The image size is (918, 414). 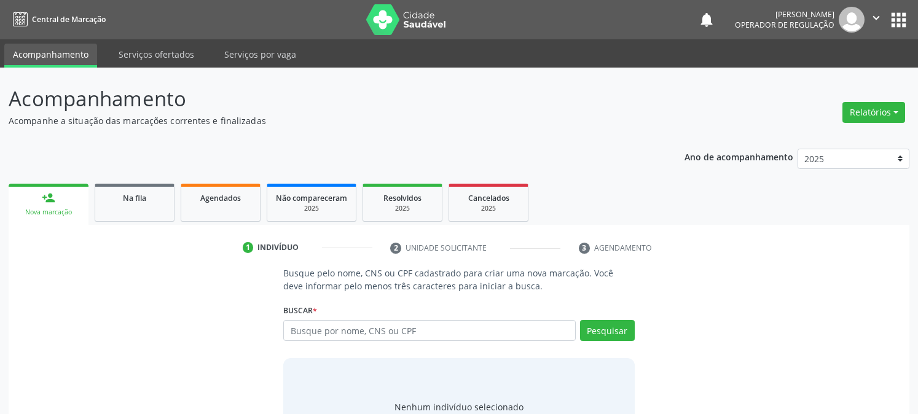 I want to click on span: Resolvidos, so click(x=402, y=198).